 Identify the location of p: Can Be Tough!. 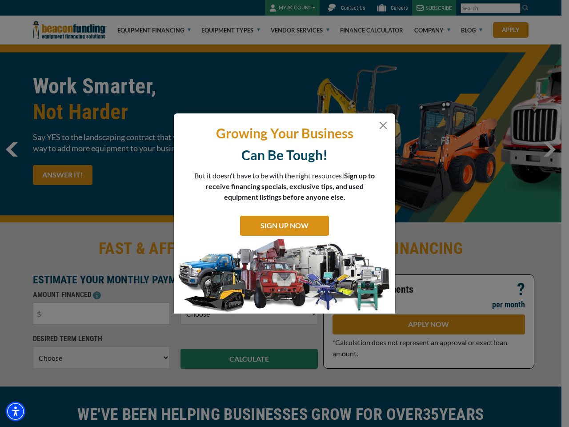
(285, 155).